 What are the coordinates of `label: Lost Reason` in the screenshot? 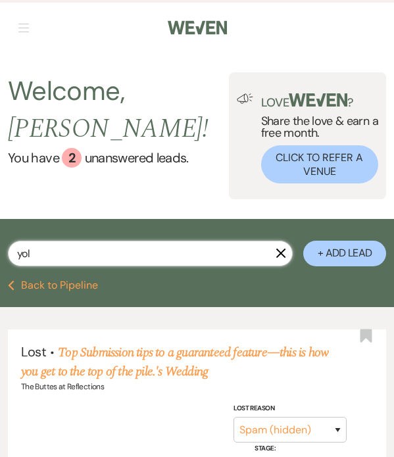 It's located at (290, 408).